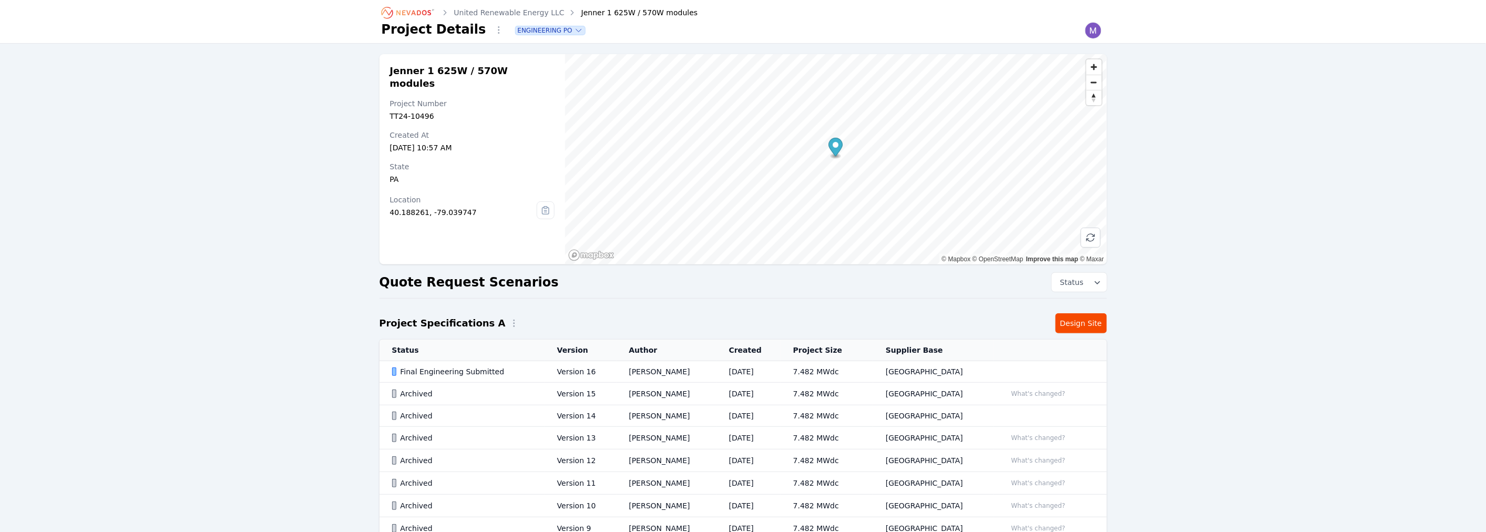  I want to click on h2: Quote Request Scenarios, so click(469, 282).